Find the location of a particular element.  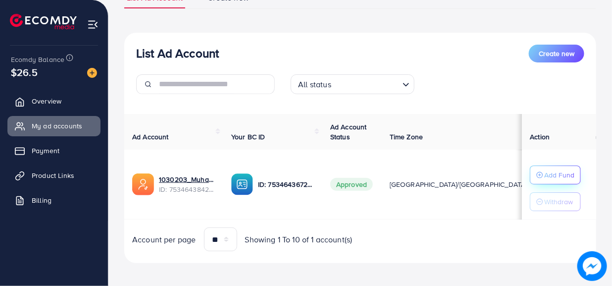

a: 1030203_Muhammad Usman_1754296073204 is located at coordinates (187, 179).